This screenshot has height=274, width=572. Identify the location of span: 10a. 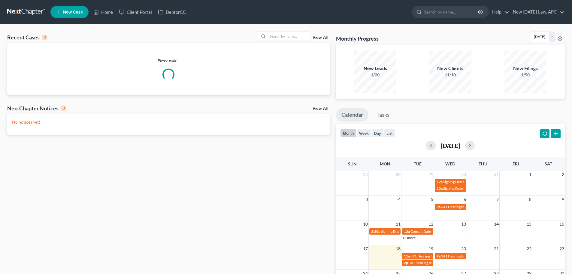
(440, 188).